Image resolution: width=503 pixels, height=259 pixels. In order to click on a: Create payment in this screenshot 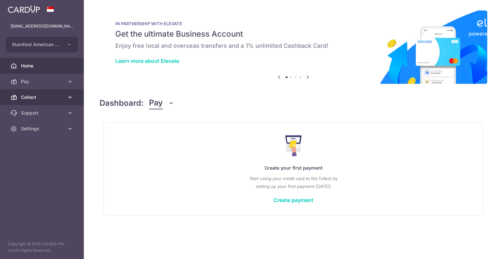, I will do `click(294, 200)`.